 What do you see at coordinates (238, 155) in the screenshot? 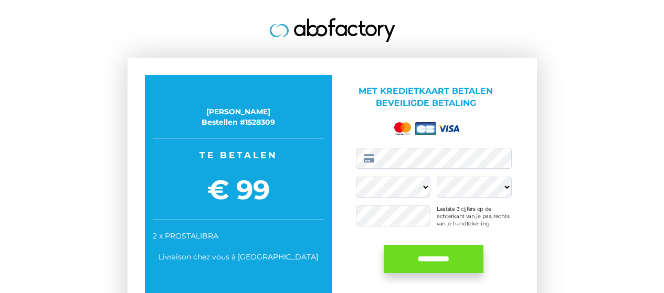
I see `span: Te betalen` at bounding box center [238, 155].